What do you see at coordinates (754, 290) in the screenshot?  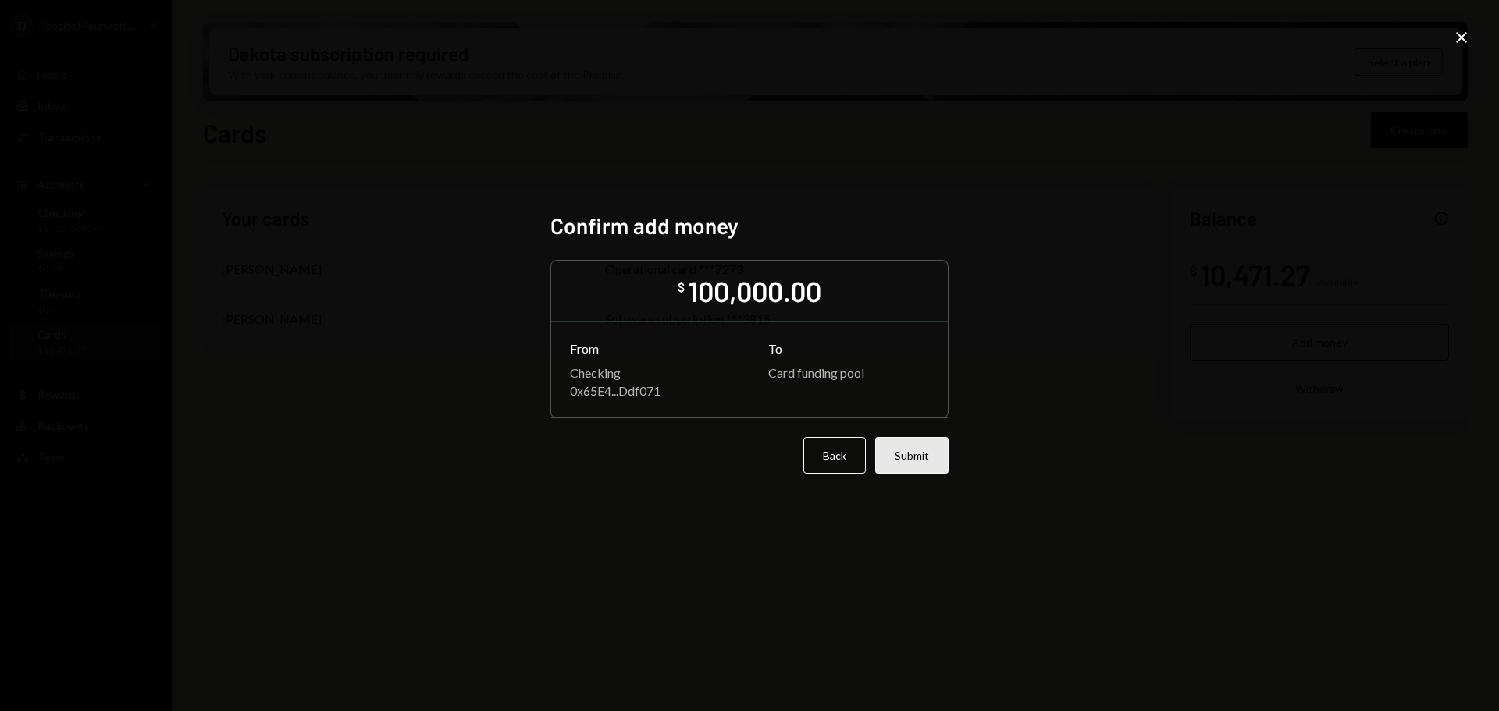 I see `div: 100,000.00` at bounding box center [754, 290].